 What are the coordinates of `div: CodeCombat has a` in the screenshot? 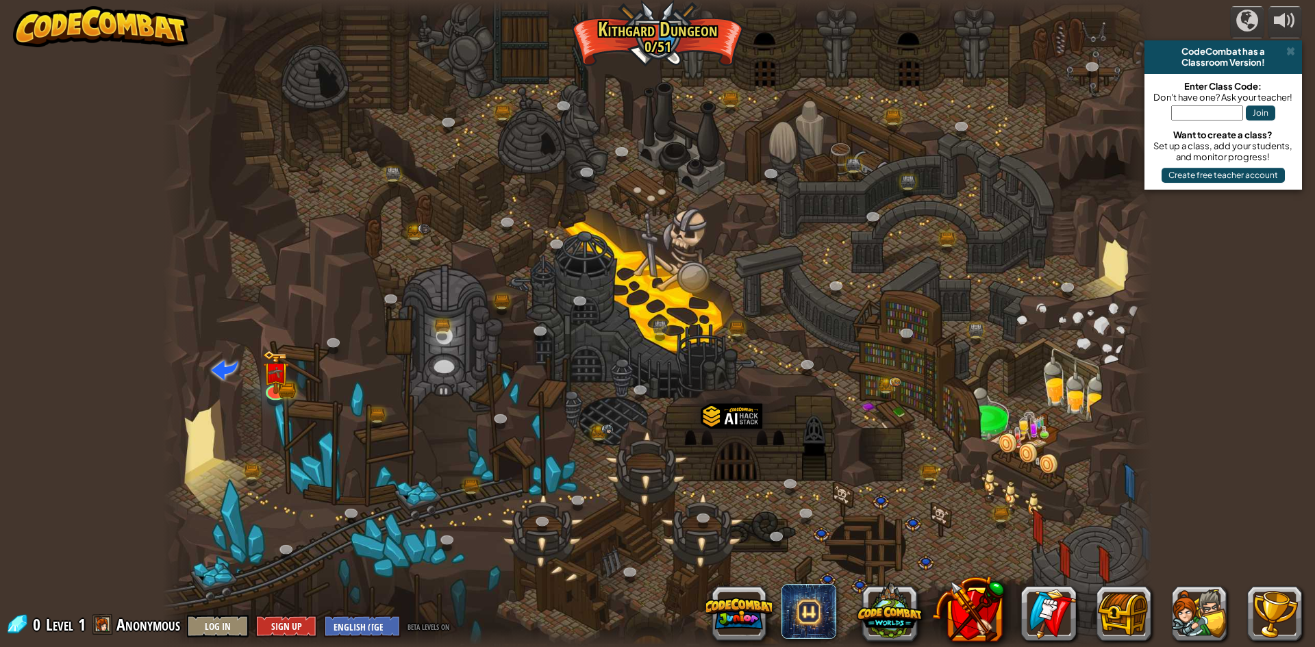 It's located at (1224, 51).